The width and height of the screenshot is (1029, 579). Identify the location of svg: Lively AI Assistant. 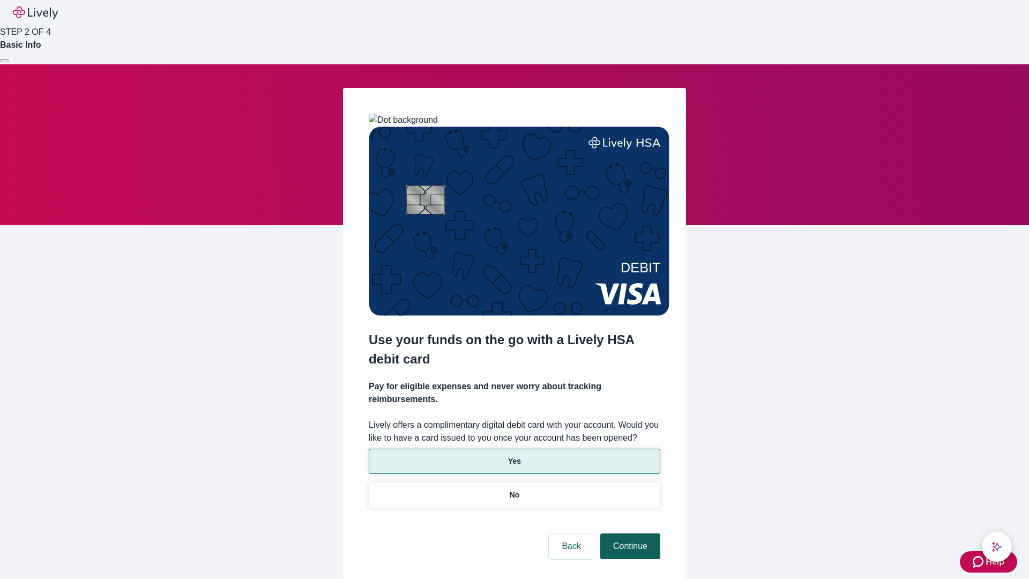
(997, 547).